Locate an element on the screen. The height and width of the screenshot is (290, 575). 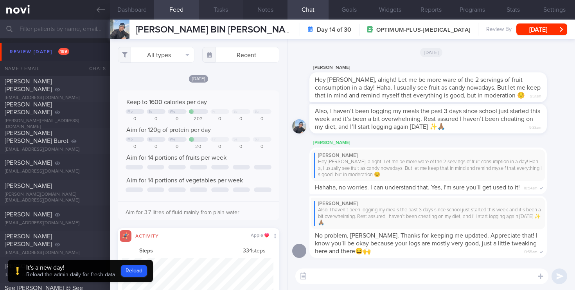
span: Aim for 14 portions of fruits per week is located at coordinates (176, 158).